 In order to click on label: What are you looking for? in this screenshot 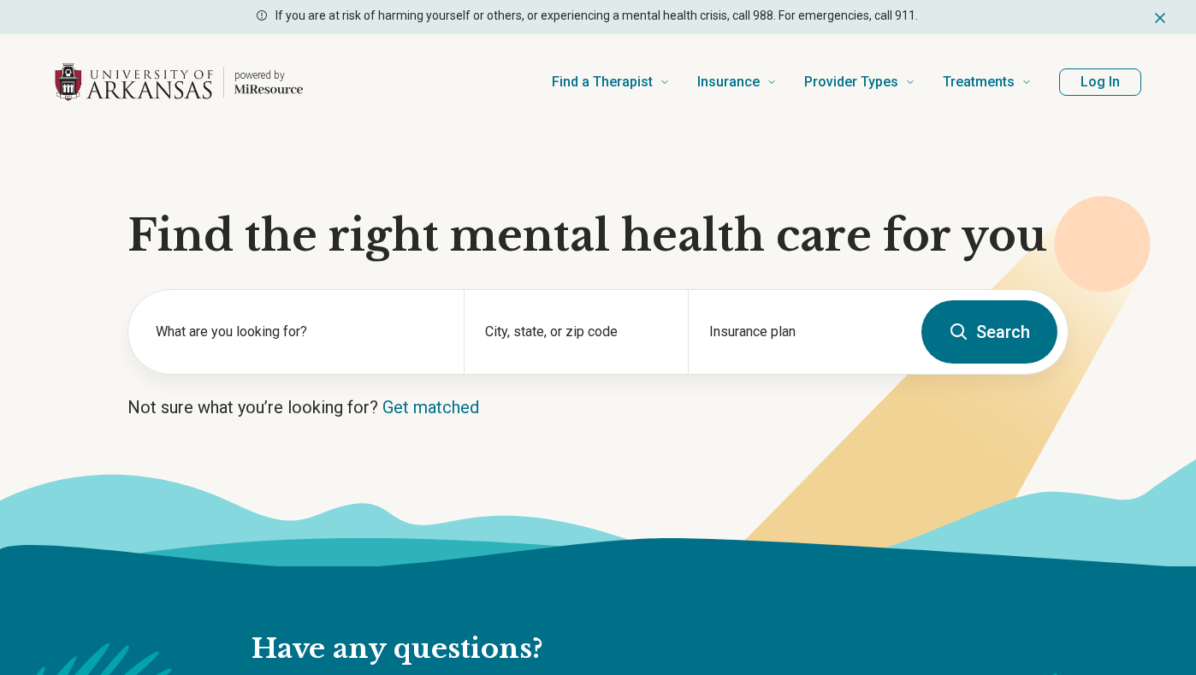, I will do `click(299, 332)`.